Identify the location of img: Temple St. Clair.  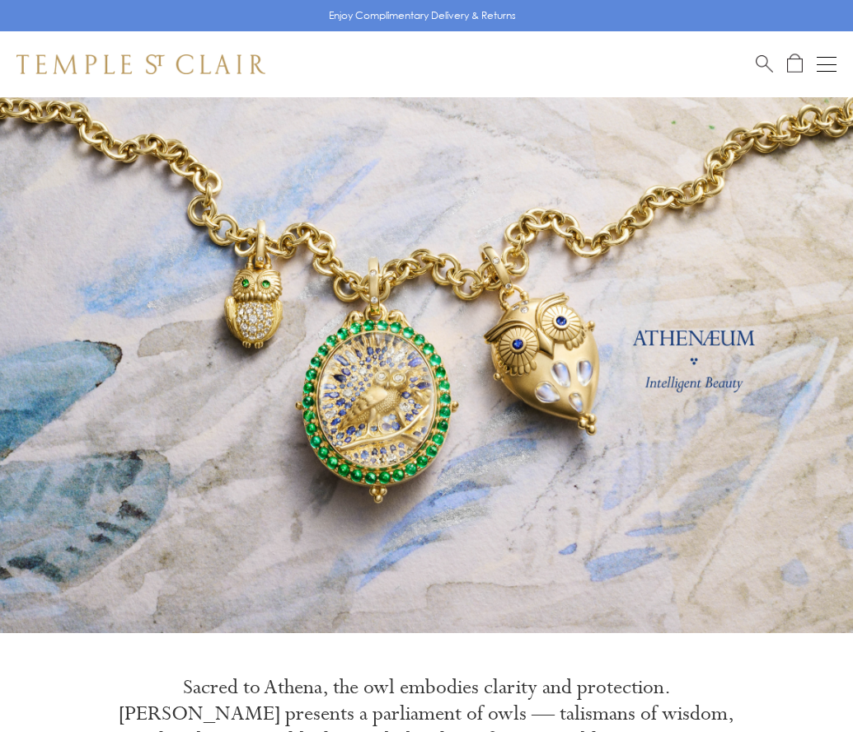
(141, 64).